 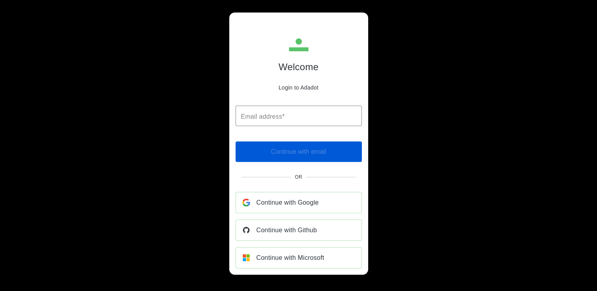 What do you see at coordinates (299, 258) in the screenshot?
I see `a: Continue with Microsoft` at bounding box center [299, 258].